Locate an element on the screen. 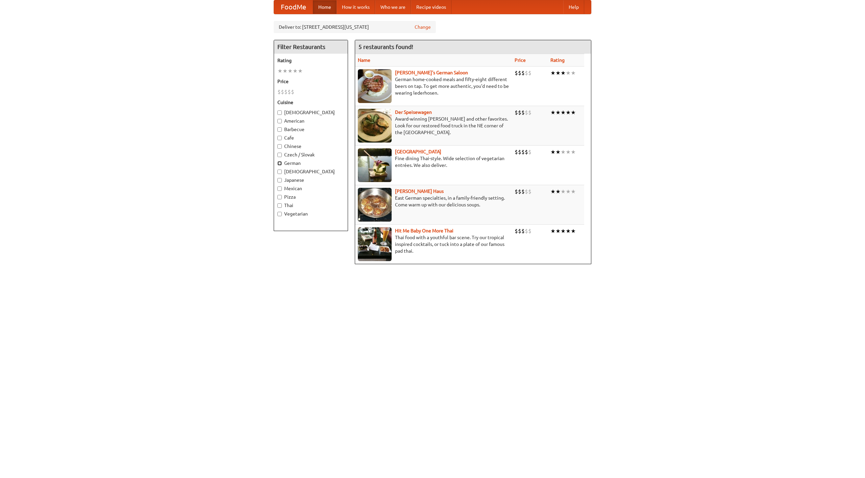  h5: Rating is located at coordinates (311, 60).